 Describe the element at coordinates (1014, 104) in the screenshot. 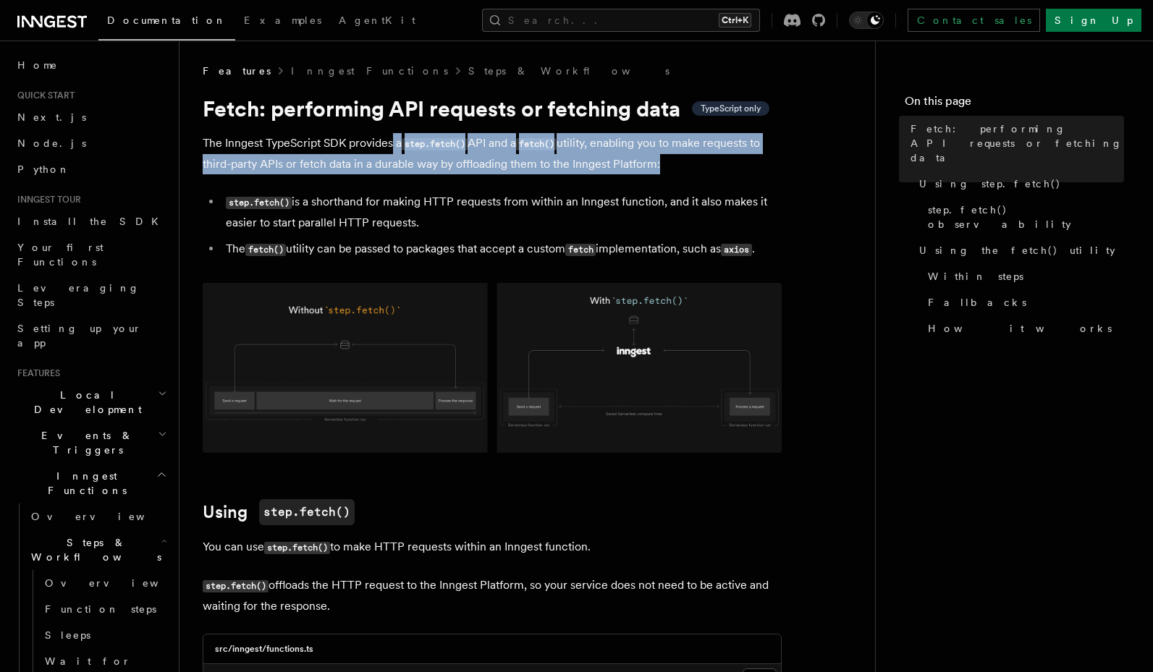

I see `h4: On this page` at that location.